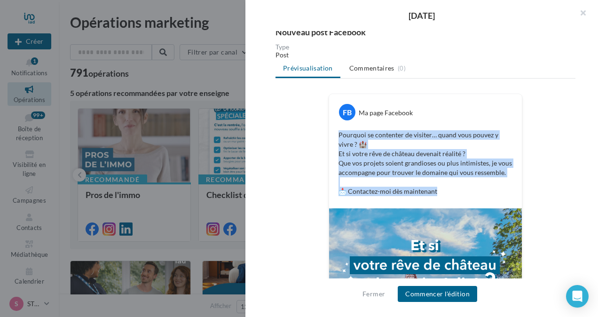  Describe the element at coordinates (425, 55) in the screenshot. I see `div: Post` at that location.